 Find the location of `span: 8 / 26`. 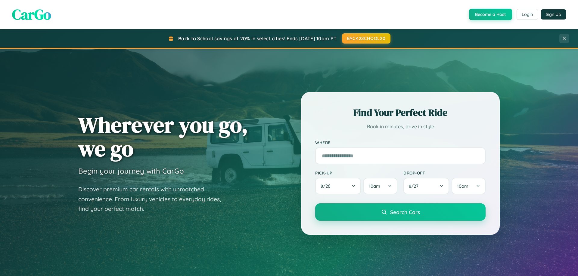

span: 8 / 26 is located at coordinates (327, 186).